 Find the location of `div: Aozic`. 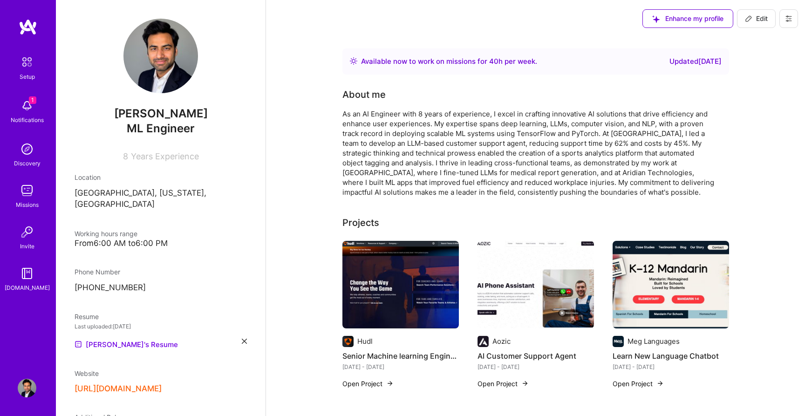

div: Aozic is located at coordinates (501, 341).